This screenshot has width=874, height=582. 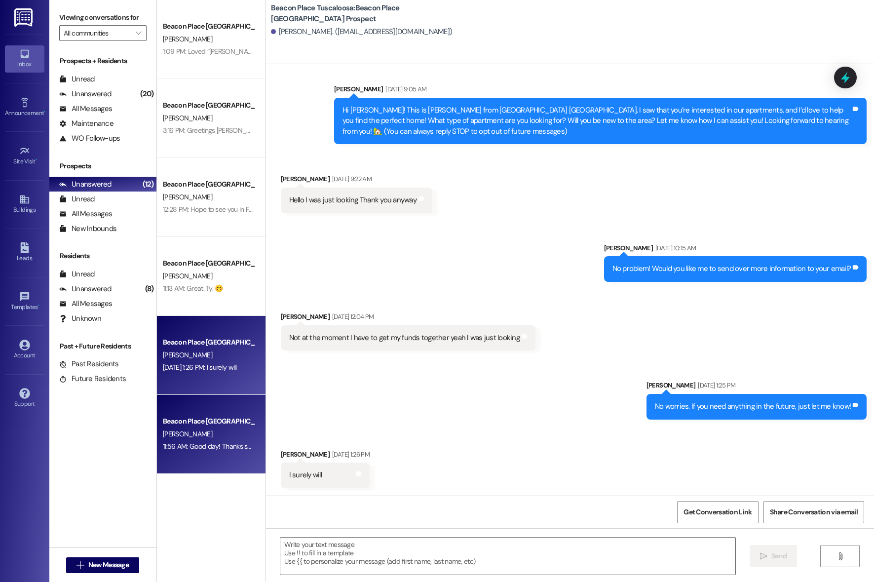 What do you see at coordinates (97, 33) in the screenshot?
I see `input: All communities` at bounding box center [97, 33].